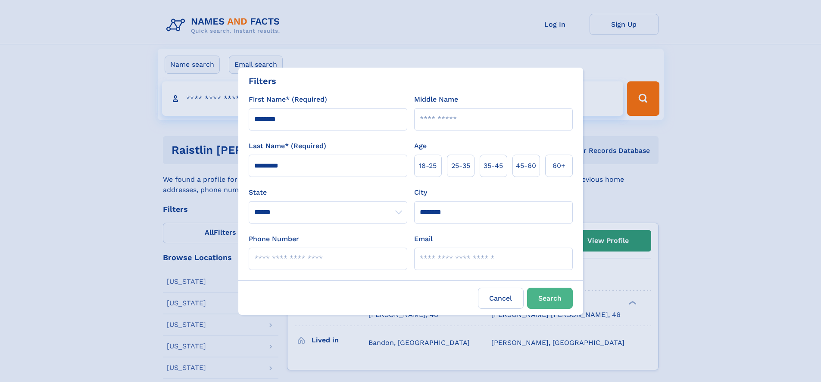  What do you see at coordinates (328, 193) in the screenshot?
I see `label: State` at bounding box center [328, 193].